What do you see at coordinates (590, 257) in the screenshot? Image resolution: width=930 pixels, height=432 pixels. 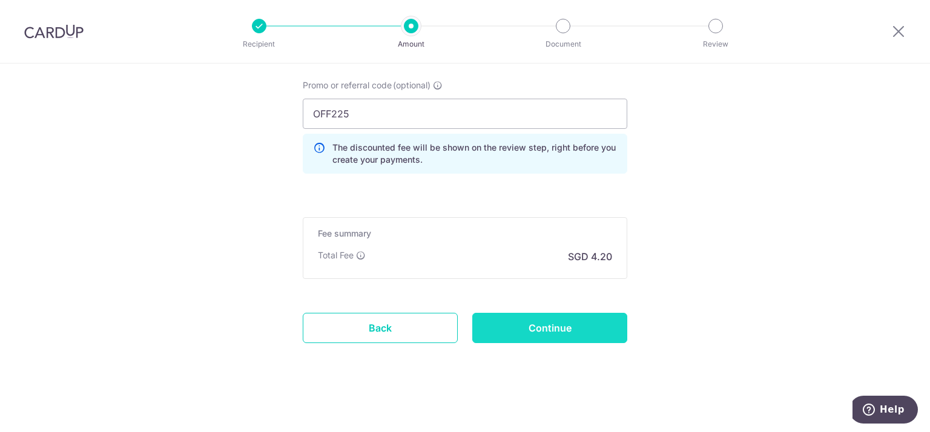 I see `p: SGD 4.20` at bounding box center [590, 257].